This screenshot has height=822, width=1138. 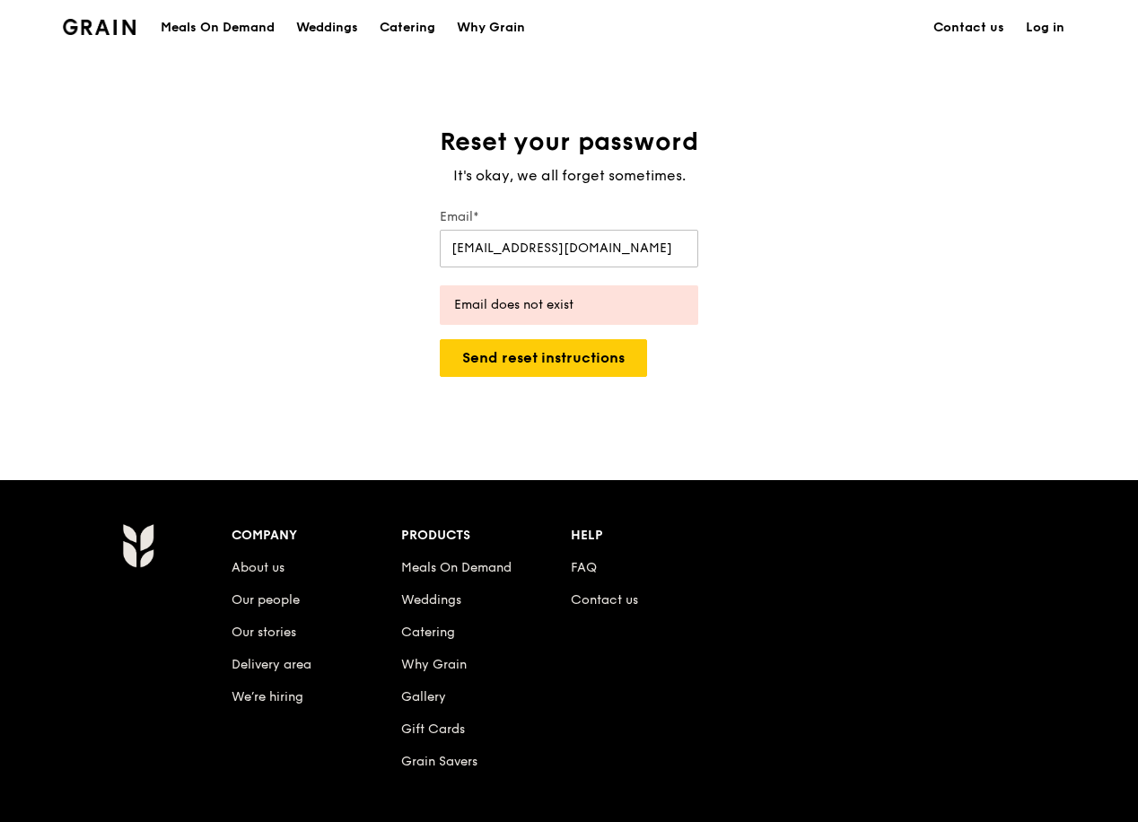 What do you see at coordinates (433, 729) in the screenshot?
I see `a: Gift Cards` at bounding box center [433, 729].